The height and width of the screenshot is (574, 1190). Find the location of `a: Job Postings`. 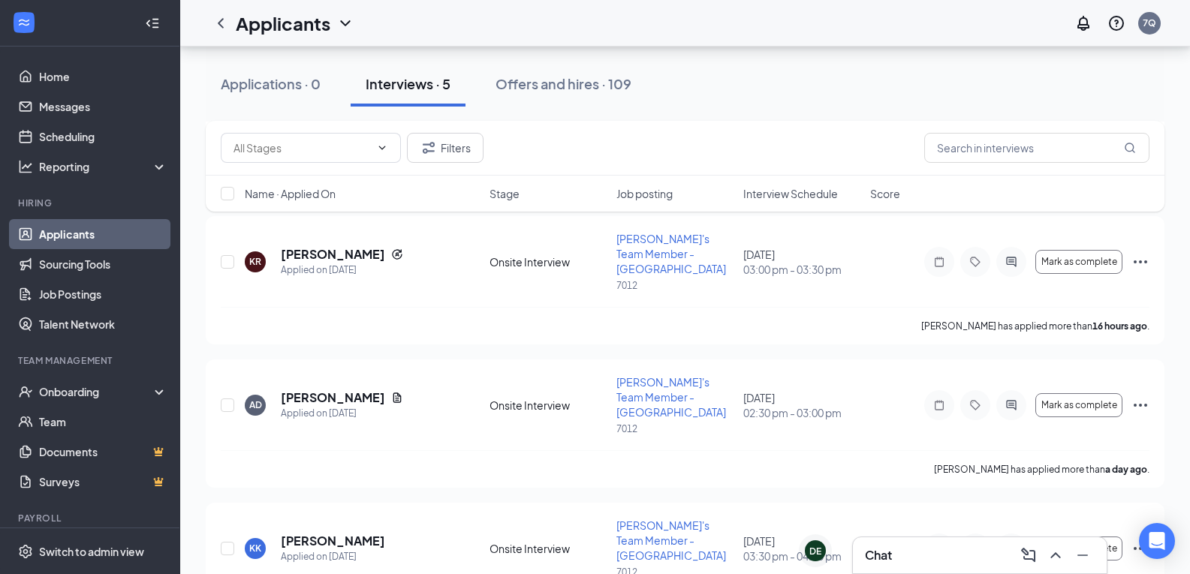

a: Job Postings is located at coordinates (103, 294).